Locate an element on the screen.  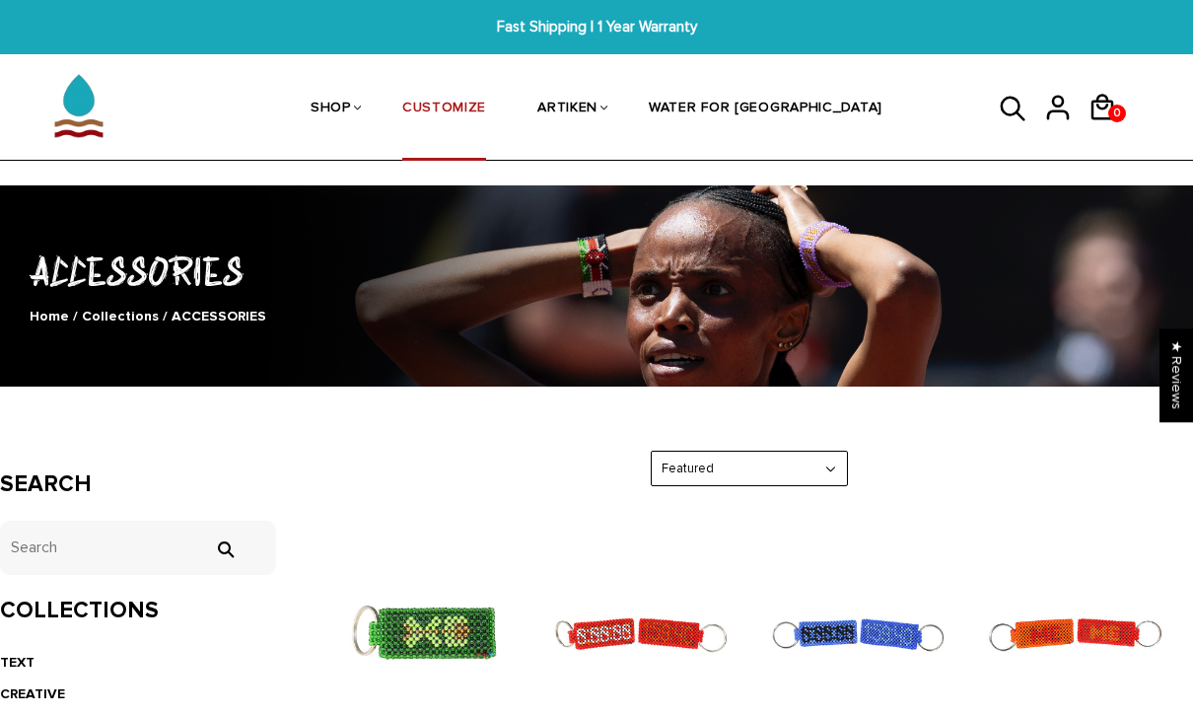
span: ACCESSORIES is located at coordinates (219, 316).